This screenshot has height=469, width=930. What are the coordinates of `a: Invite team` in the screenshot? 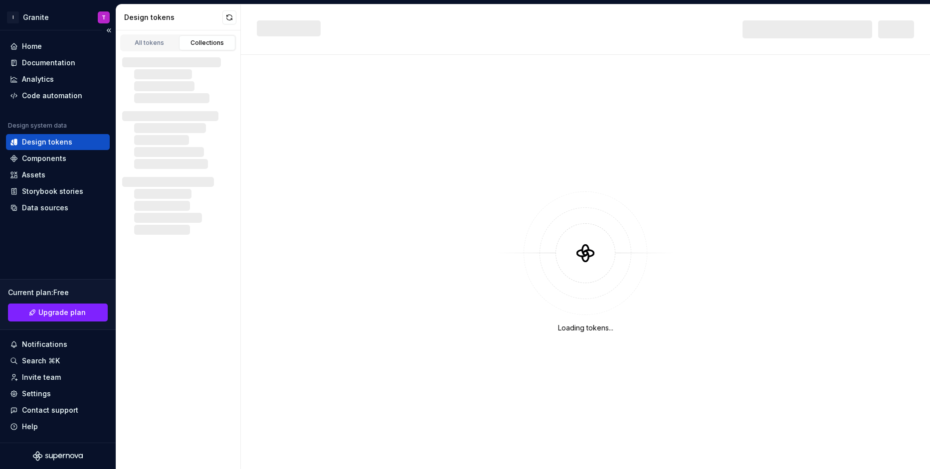 It's located at (58, 378).